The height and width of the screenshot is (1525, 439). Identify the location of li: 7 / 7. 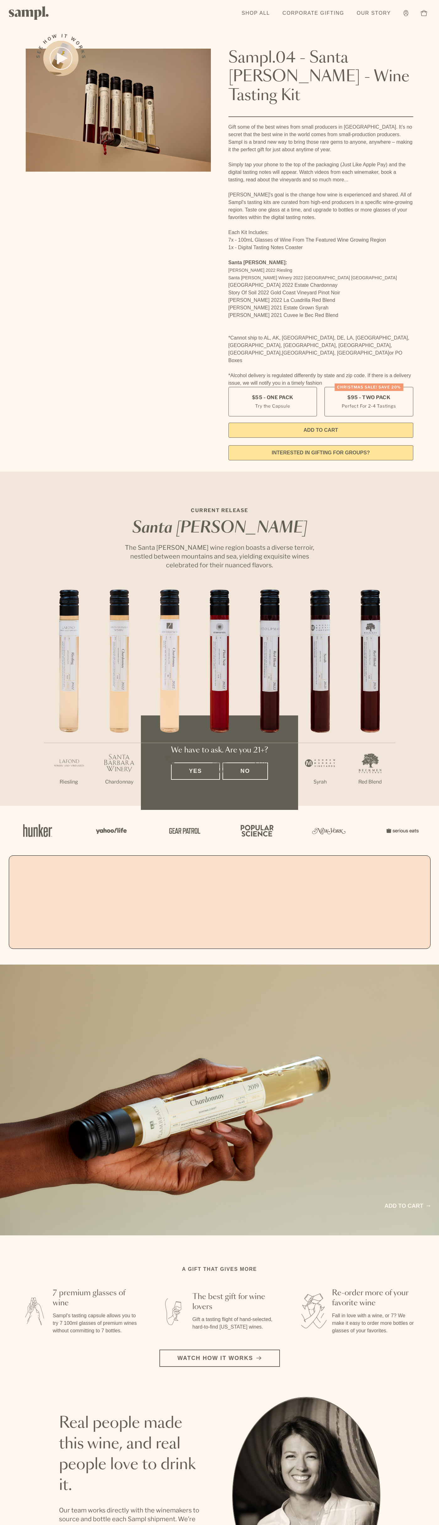
(370, 697).